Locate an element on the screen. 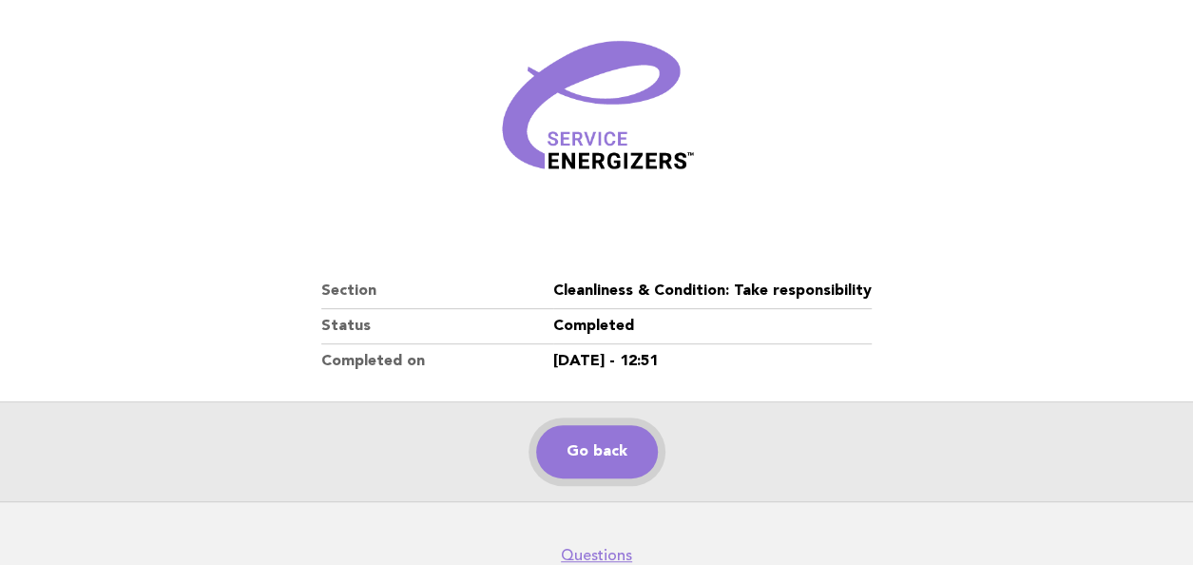 The height and width of the screenshot is (565, 1193). a: Go back is located at coordinates (597, 452).